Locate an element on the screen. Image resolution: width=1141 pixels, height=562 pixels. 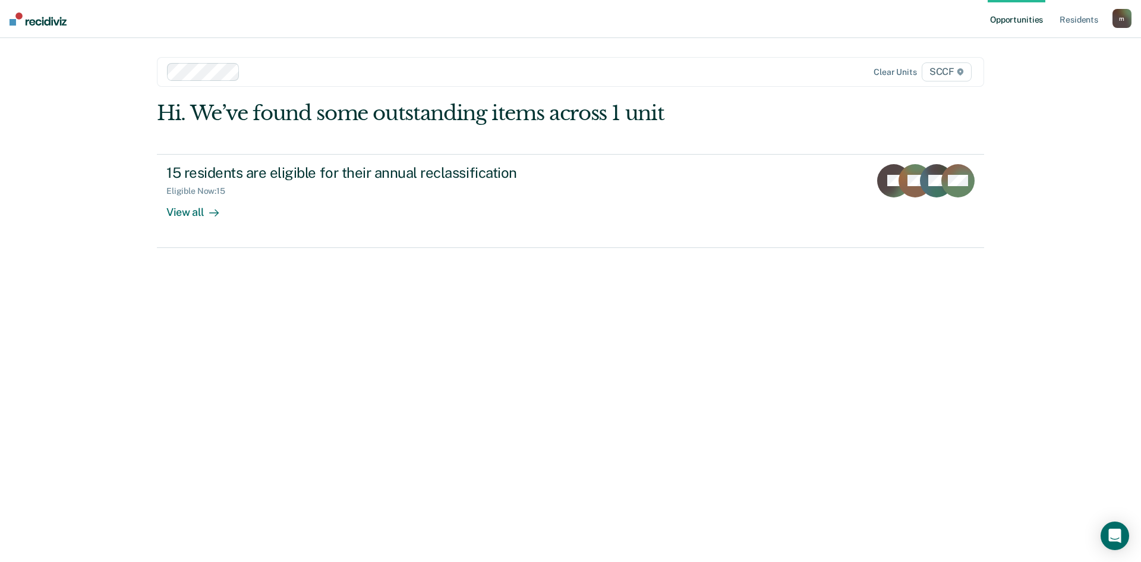
div: Clear units is located at coordinates (895, 72).